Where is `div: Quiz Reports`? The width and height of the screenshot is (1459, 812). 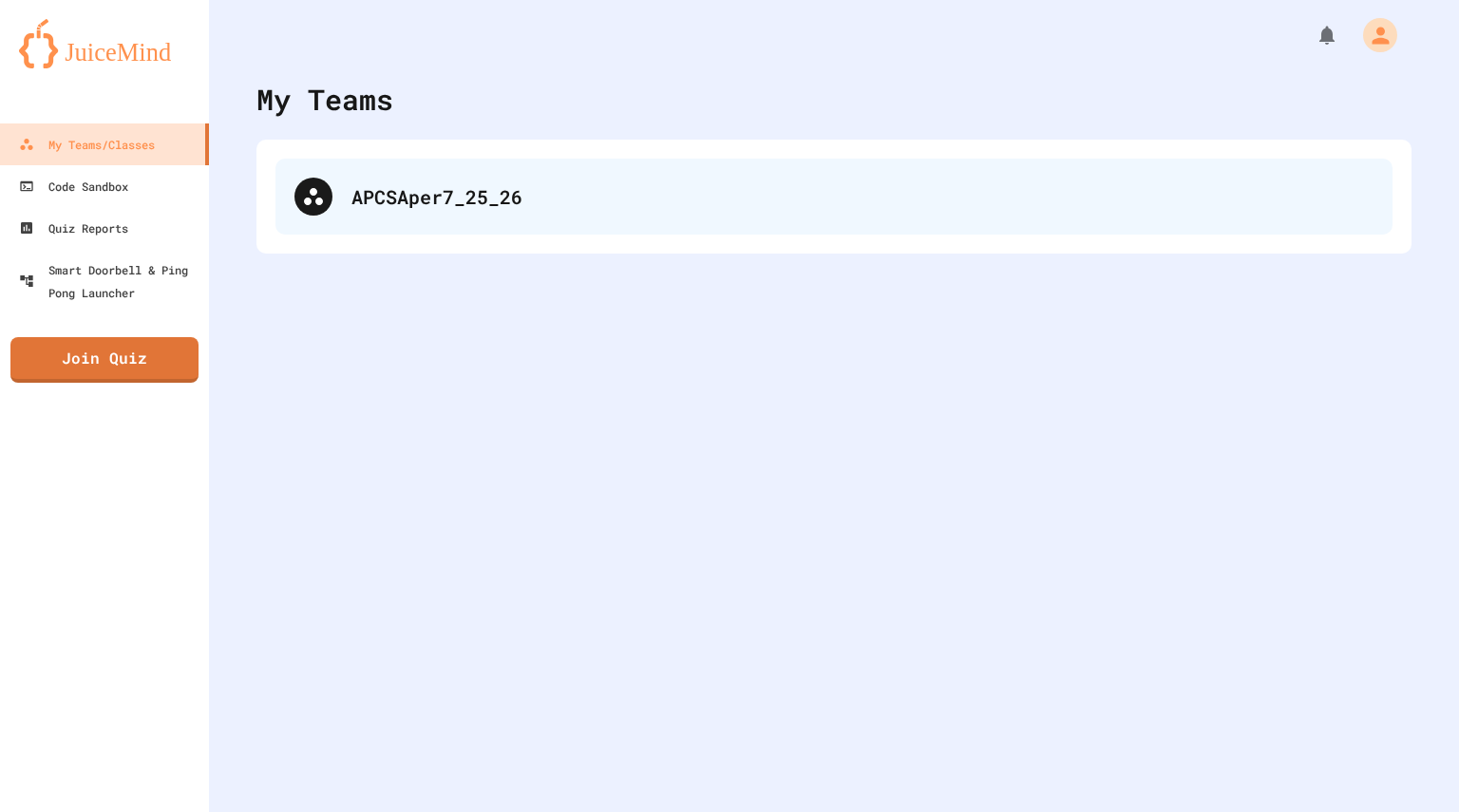 div: Quiz Reports is located at coordinates (73, 228).